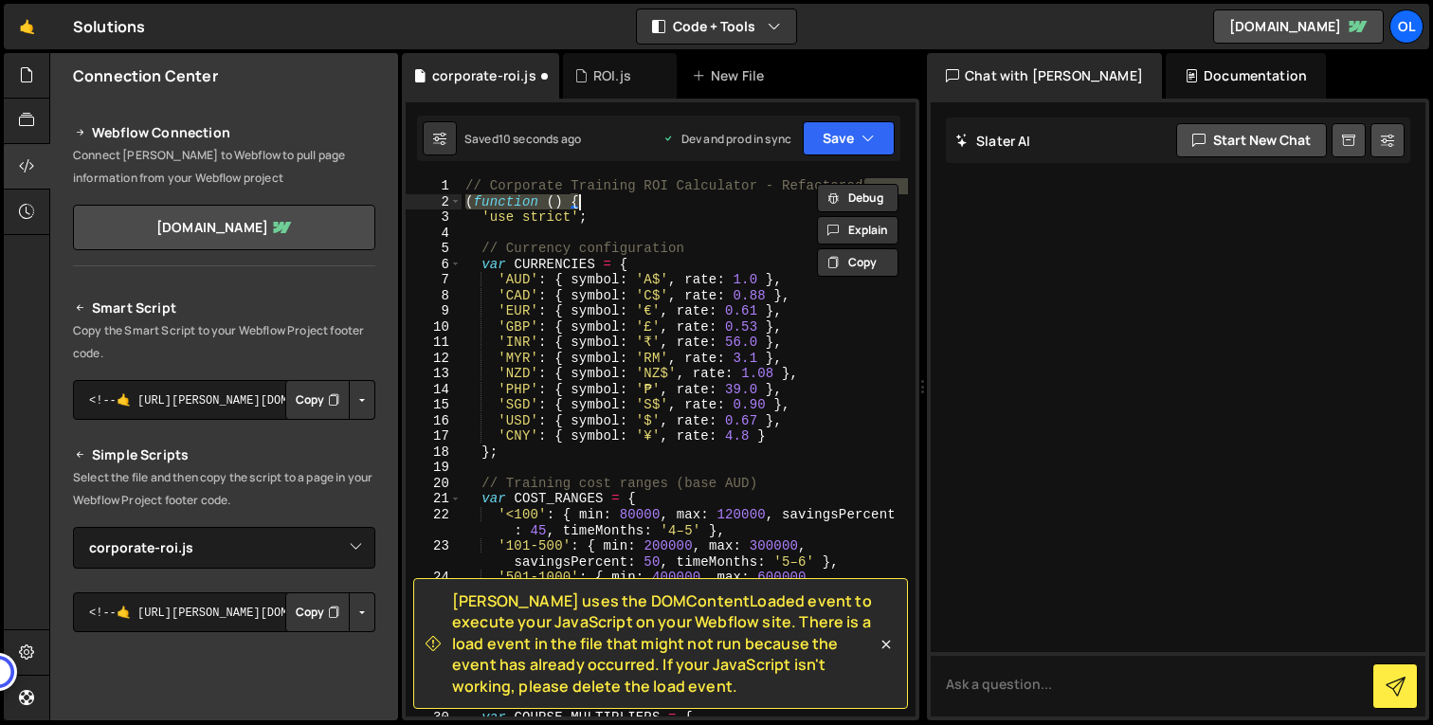  I want to click on div: 22, so click(433, 522).